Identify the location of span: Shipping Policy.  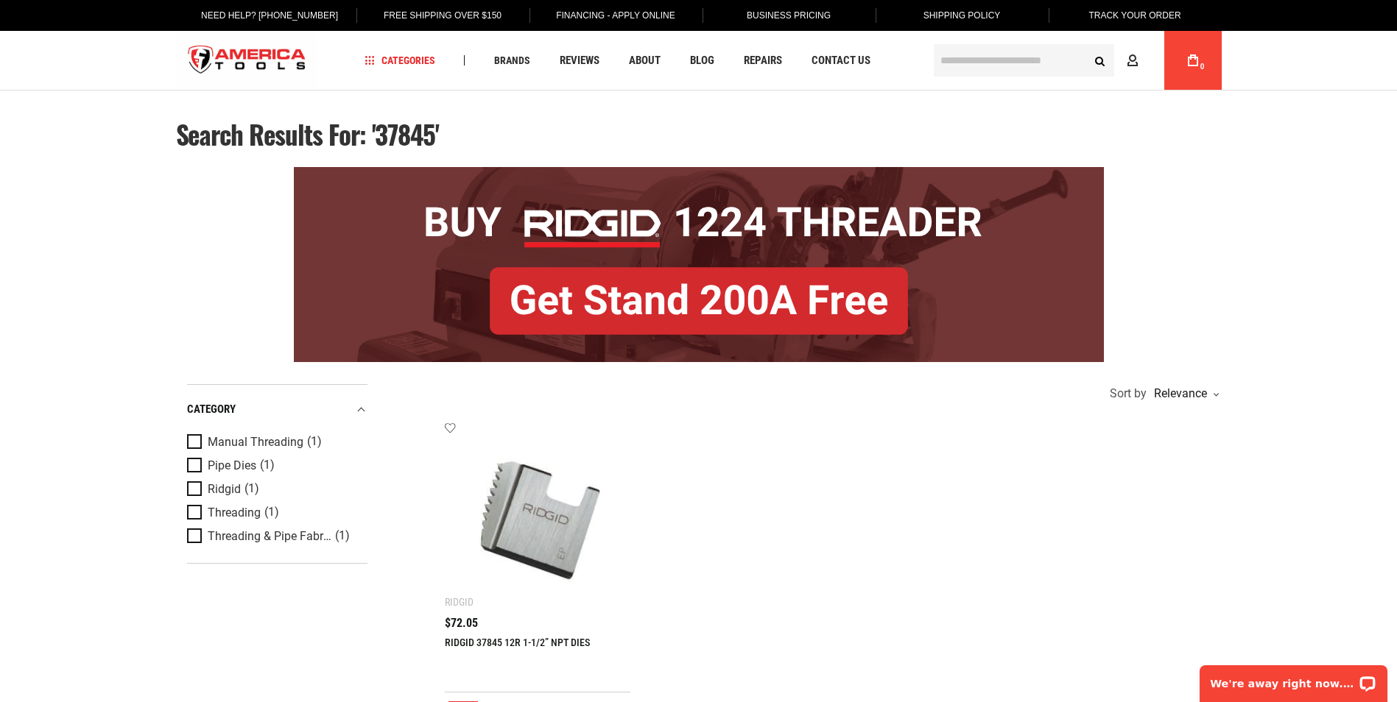
(962, 15).